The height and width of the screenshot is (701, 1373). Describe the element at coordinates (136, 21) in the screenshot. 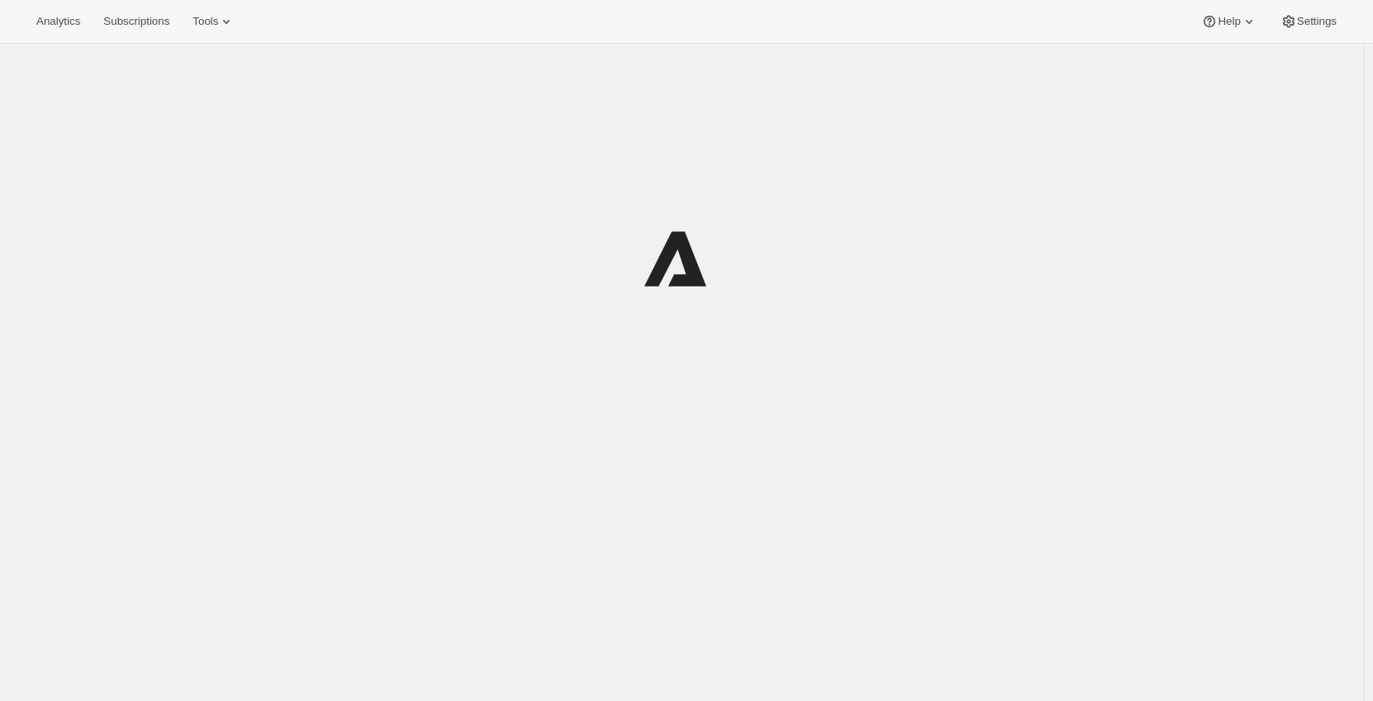

I see `span: Subscriptions` at that location.